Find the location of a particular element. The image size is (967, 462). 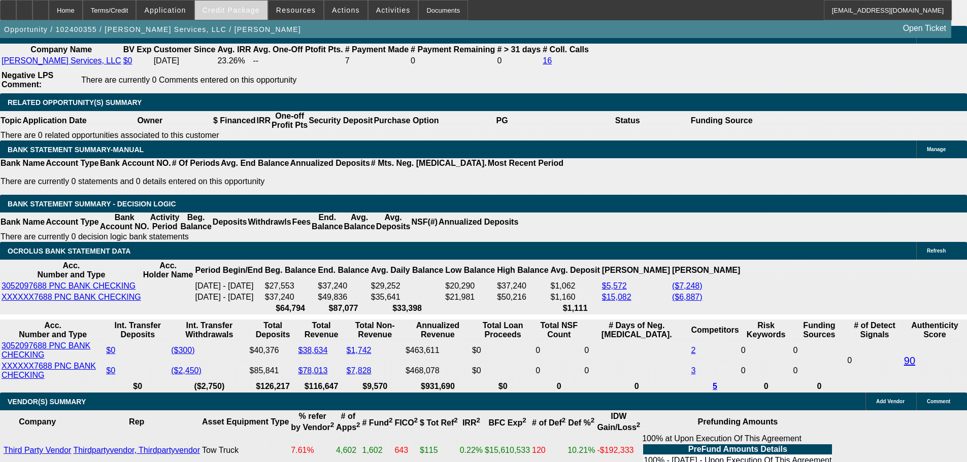

th: Total Revenue is located at coordinates (321, 330).